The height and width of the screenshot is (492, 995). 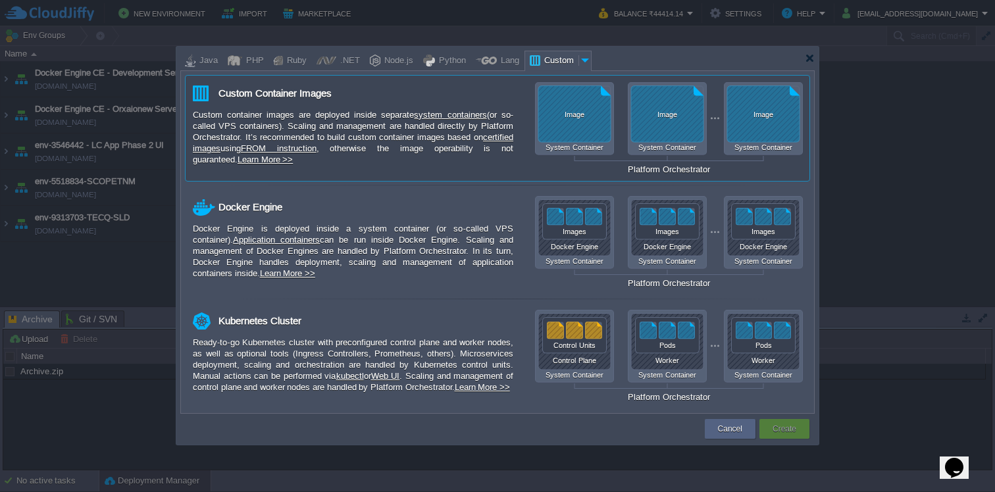 I want to click on div: Ready-to-go Kubernetes cluster with preconfigured control plane and worker nodes, as well as opti..., so click(x=353, y=365).